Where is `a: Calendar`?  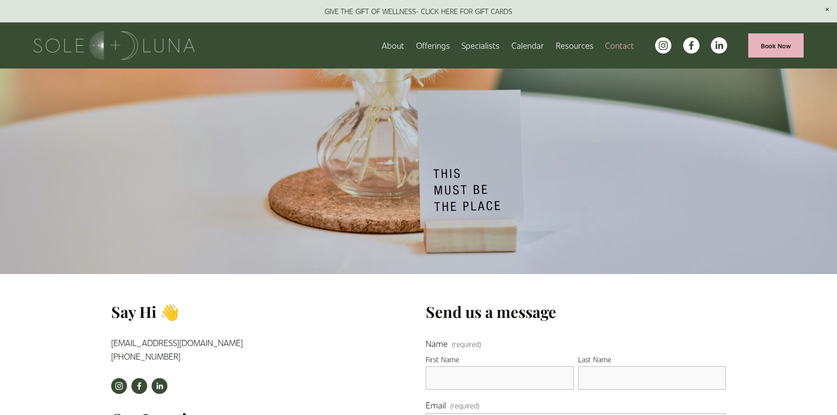
a: Calendar is located at coordinates (528, 45).